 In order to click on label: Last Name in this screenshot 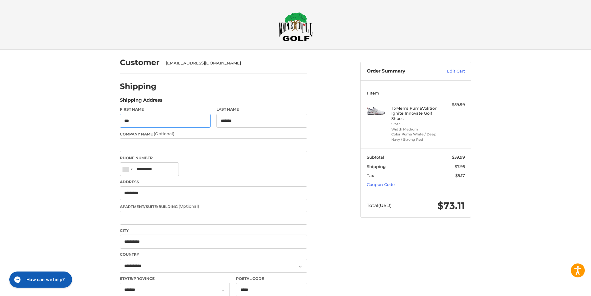, I will do `click(262, 110)`.